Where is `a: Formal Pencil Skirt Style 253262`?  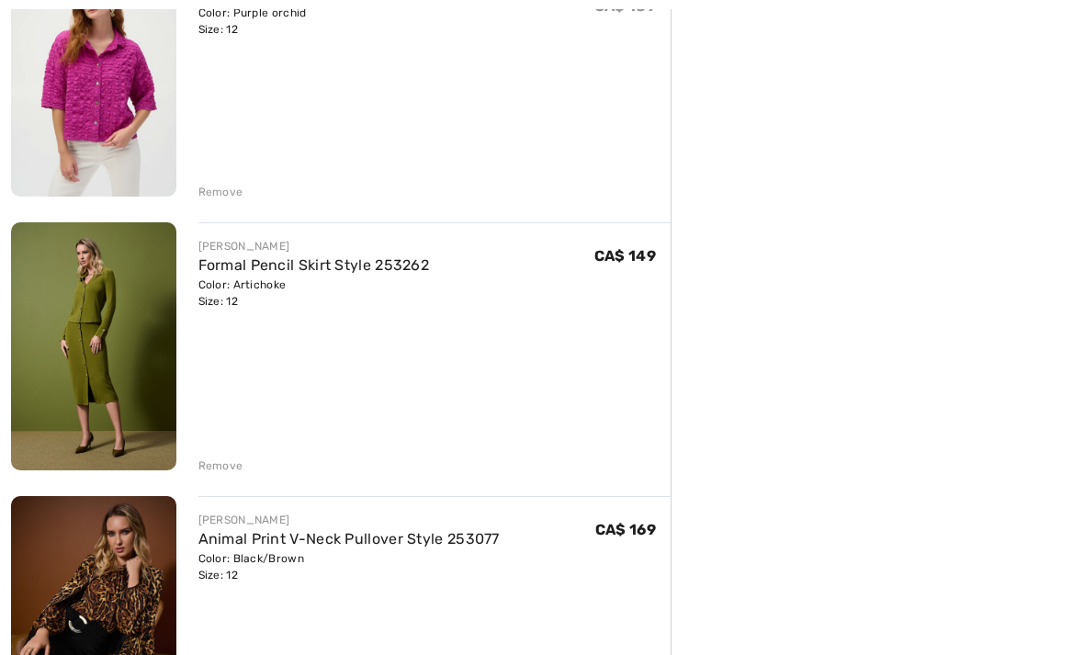 a: Formal Pencil Skirt Style 253262 is located at coordinates (314, 266).